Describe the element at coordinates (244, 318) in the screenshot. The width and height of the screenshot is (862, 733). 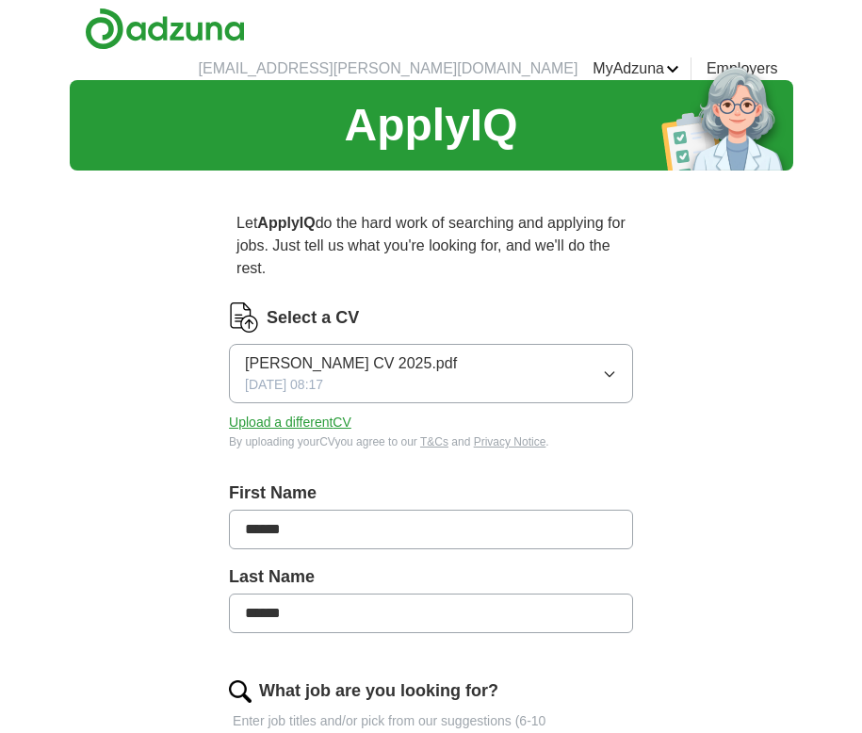
I see `img: CV Icon` at that location.